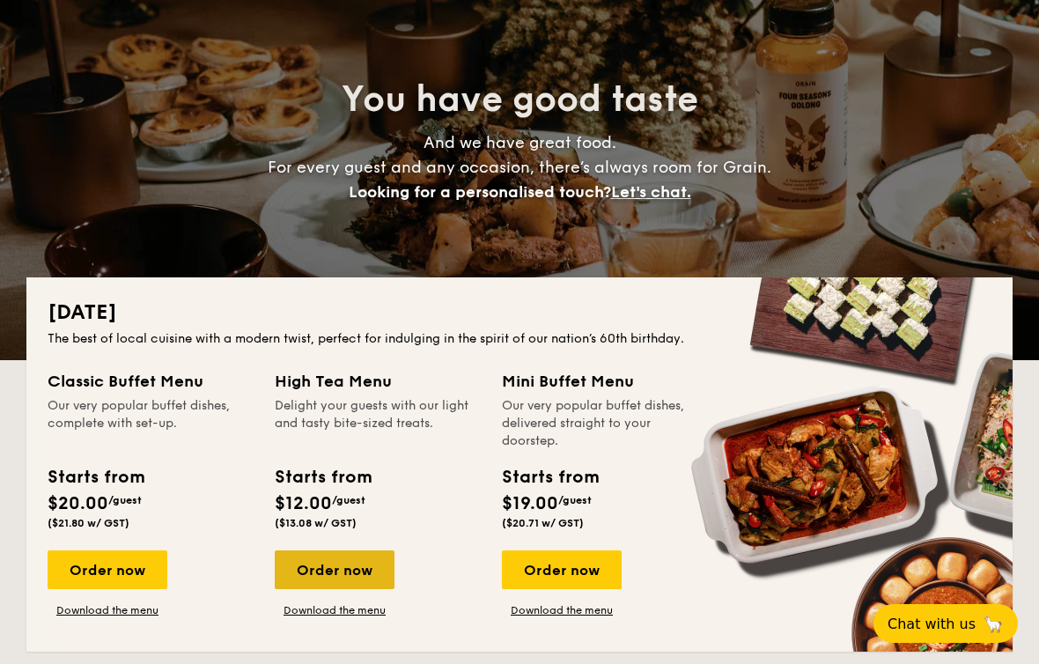  I want to click on span: And we have great food. For every guest and any occasion, there’s always room for Grain., so click(519, 167).